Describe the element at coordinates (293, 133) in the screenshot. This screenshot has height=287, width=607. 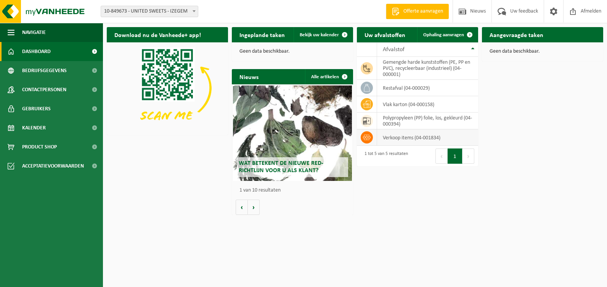
I see `a: Wat betekent de nieuwe RED-richtlijn voor u als klant?` at that location.